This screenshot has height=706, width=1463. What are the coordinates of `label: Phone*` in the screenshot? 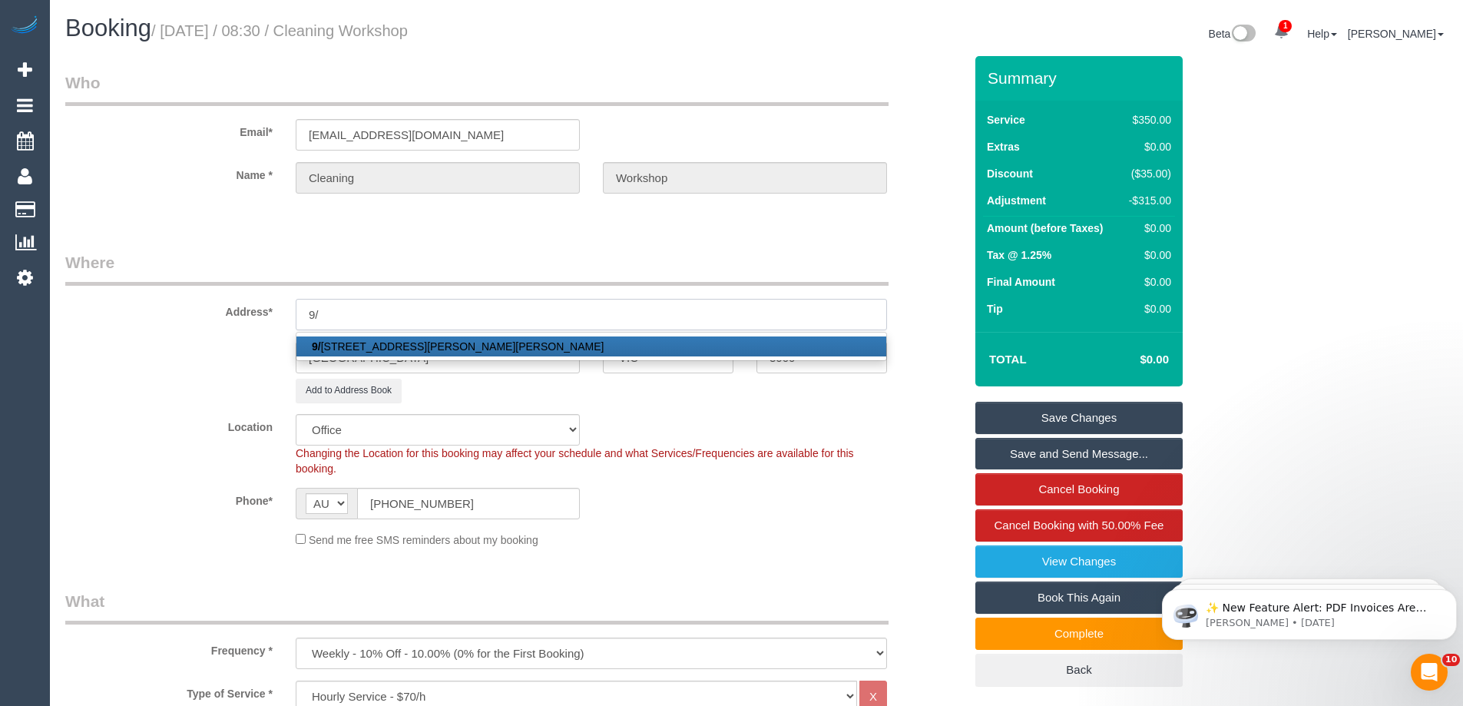 It's located at (169, 498).